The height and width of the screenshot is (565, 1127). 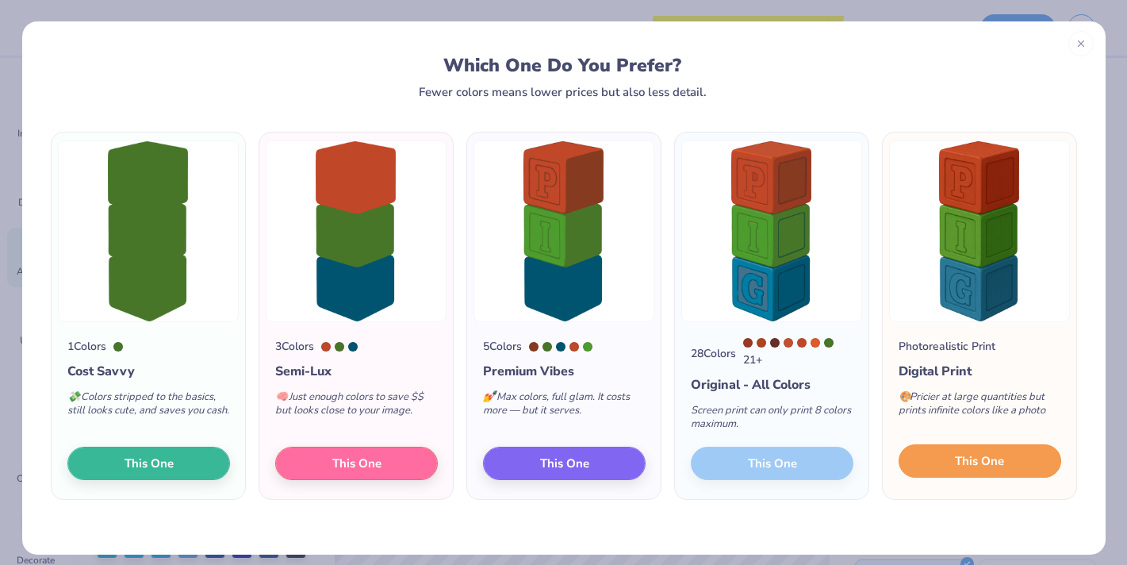 What do you see at coordinates (772, 420) in the screenshot?
I see `div: Screen print can only print 8 colors maximum.` at bounding box center [772, 420].